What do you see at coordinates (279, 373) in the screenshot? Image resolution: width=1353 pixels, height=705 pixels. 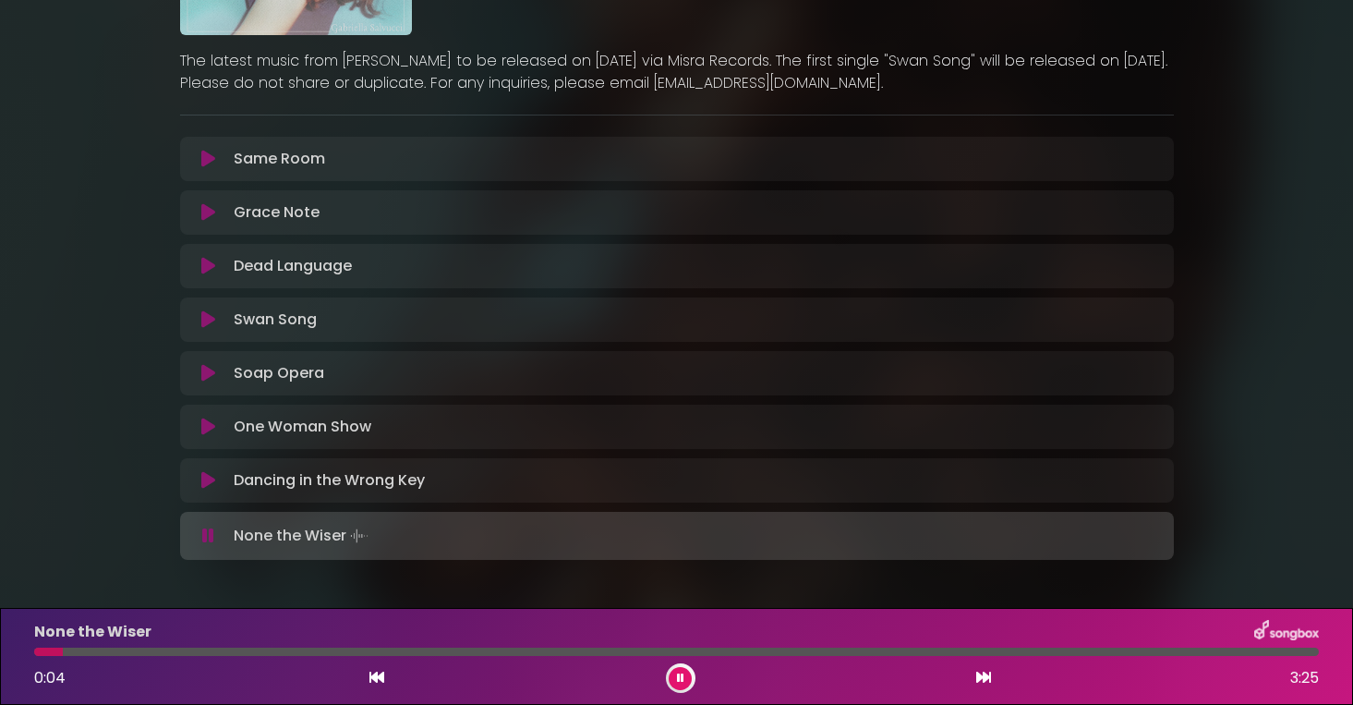 I see `p: Soap Opera` at bounding box center [279, 373].